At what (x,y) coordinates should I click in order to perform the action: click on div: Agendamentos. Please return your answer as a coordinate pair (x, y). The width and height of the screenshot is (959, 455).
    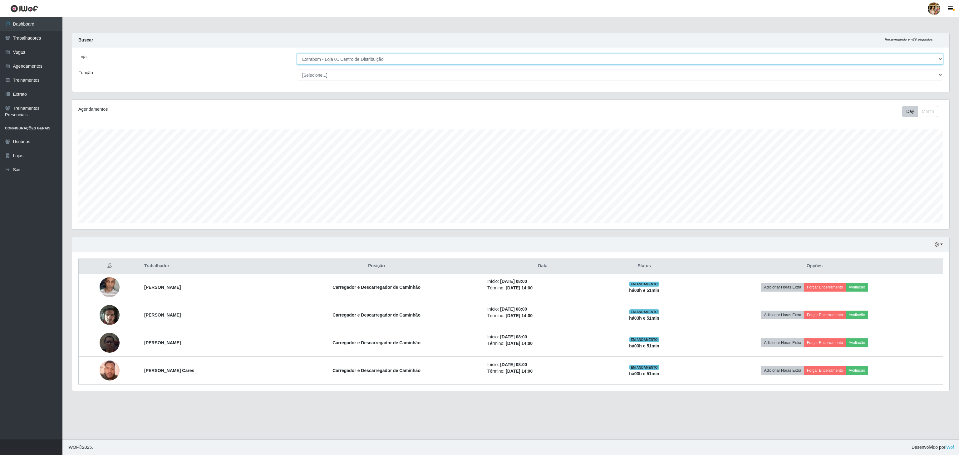
    Looking at the image, I should click on (256, 109).